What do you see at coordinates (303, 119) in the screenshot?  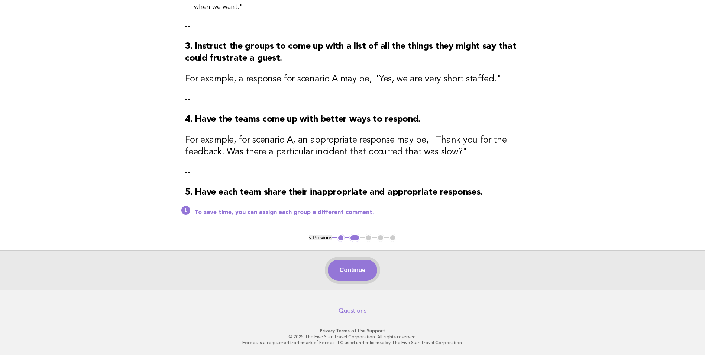 I see `strong: 4. Have the teams come up with better ways to respond.` at bounding box center [303, 119].